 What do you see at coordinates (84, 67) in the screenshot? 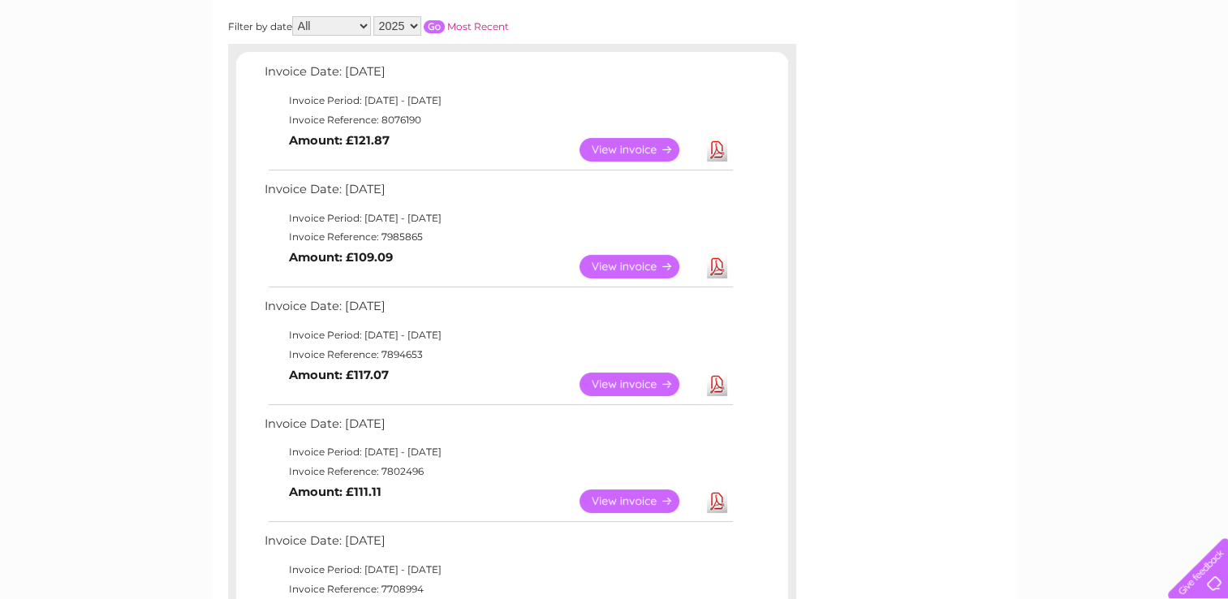
I see `img: logo.png` at bounding box center [84, 67].